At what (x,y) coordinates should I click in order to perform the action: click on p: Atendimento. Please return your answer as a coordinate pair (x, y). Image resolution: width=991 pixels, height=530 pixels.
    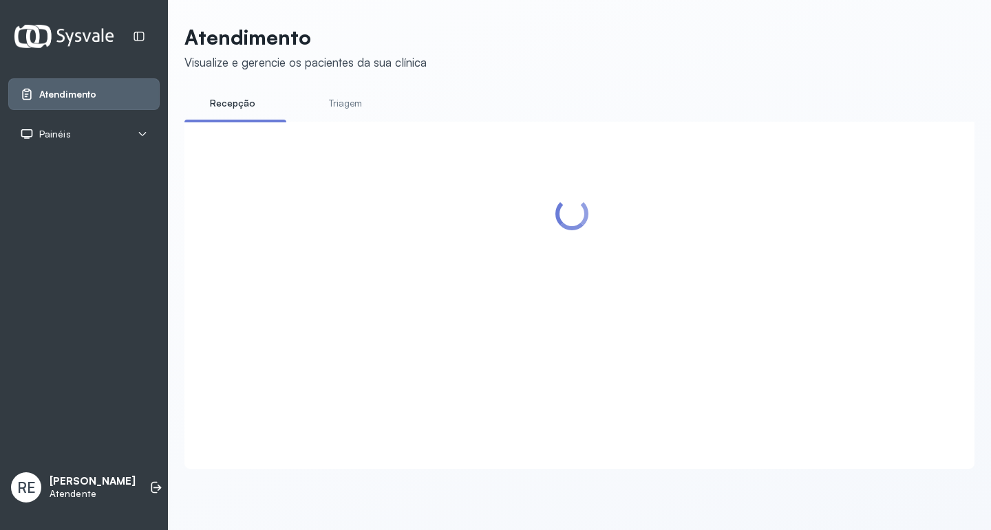
    Looking at the image, I should click on (305, 37).